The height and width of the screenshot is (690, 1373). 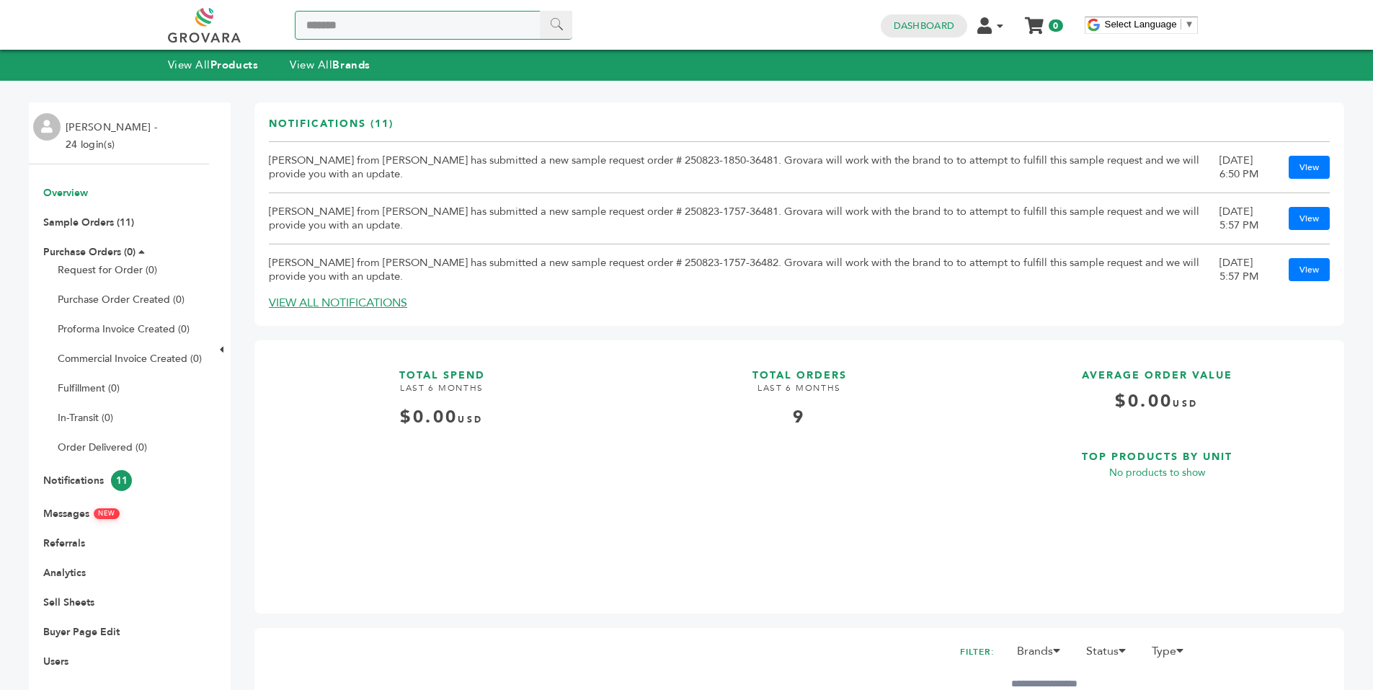 I want to click on a: My Cart, so click(x=1034, y=20).